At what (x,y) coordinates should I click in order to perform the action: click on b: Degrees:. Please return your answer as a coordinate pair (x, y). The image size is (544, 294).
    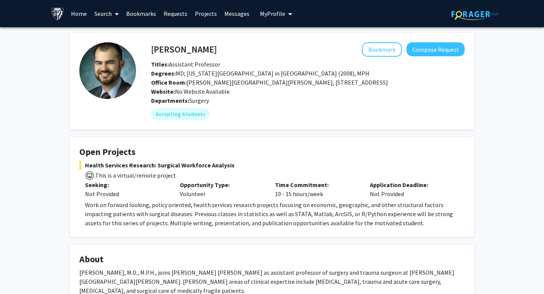
    Looking at the image, I should click on (163, 73).